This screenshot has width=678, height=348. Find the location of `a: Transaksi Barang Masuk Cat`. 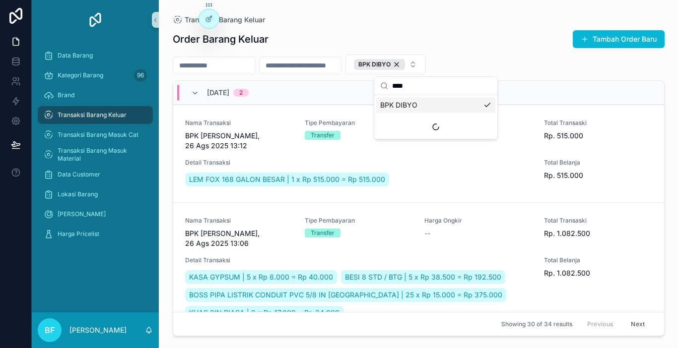

a: Transaksi Barang Masuk Cat is located at coordinates (95, 135).